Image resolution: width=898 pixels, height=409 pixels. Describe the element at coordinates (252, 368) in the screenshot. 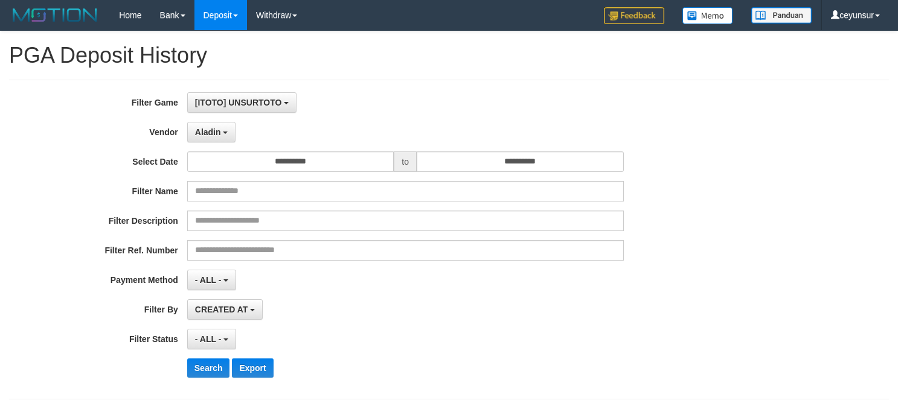

I see `button: Export` at that location.